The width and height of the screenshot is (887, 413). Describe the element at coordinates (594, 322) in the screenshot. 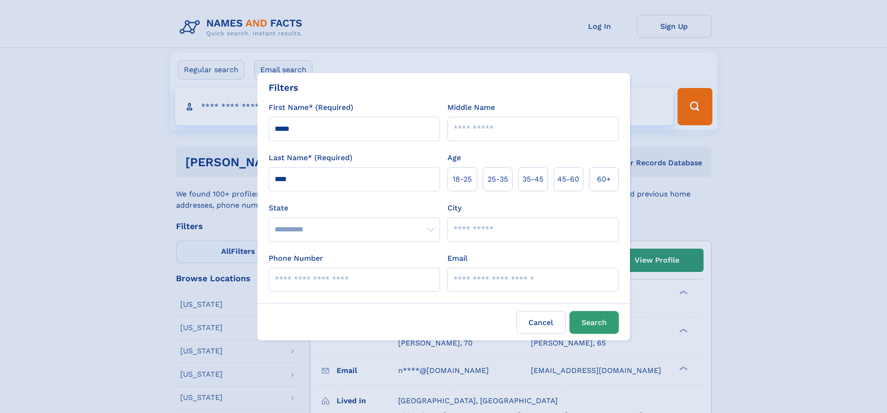

I see `button: Search` at that location.